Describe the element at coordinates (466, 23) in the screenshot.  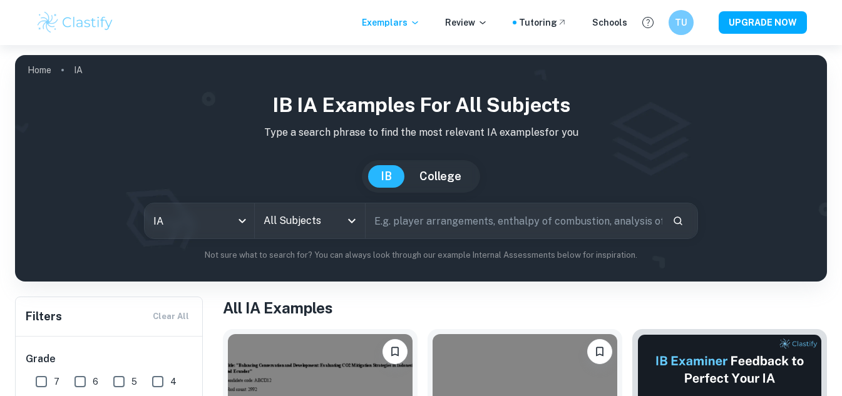
I see `p: Review` at that location.